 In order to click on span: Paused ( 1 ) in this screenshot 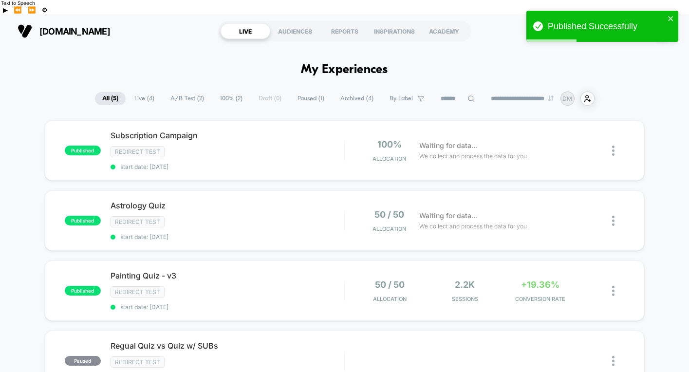, I will do `click(311, 98)`.